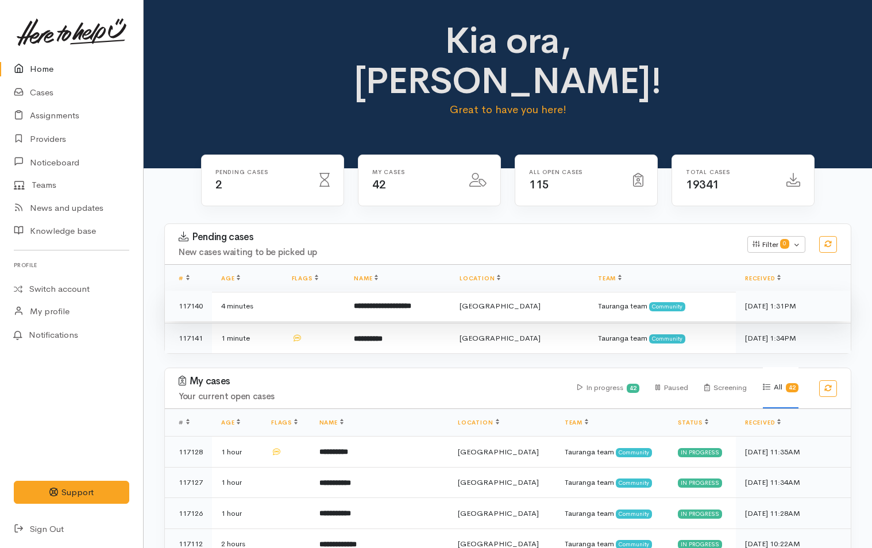 The height and width of the screenshot is (548, 872). Describe the element at coordinates (71, 265) in the screenshot. I see `h6: Profile` at that location.